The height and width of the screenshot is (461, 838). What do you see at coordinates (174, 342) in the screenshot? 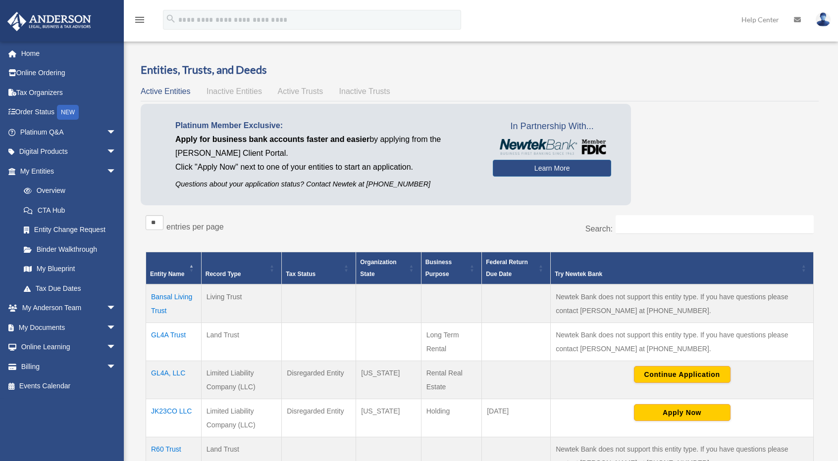
I see `td: GL4A Trust` at bounding box center [174, 342].